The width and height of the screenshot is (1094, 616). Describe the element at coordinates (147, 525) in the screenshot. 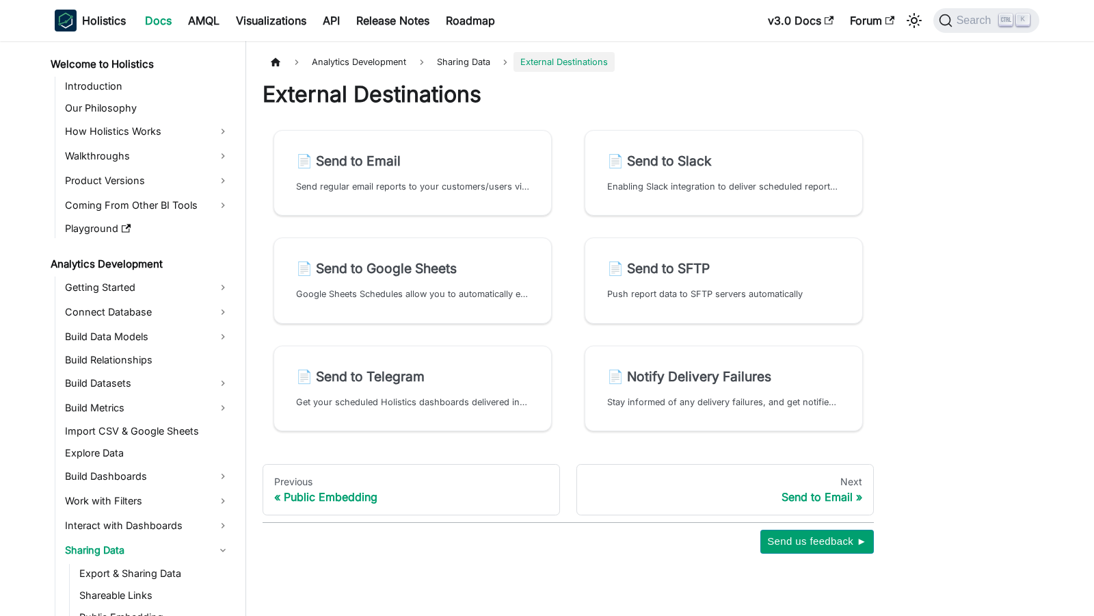

I see `a: Interact with Dashboards` at that location.